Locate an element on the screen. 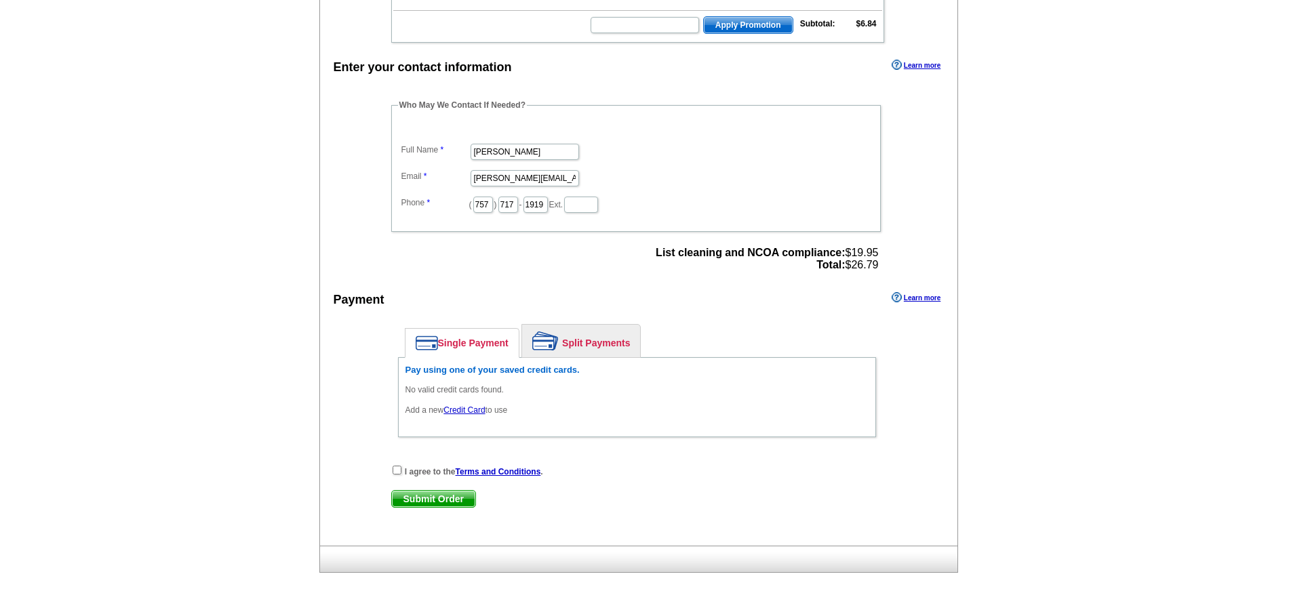 This screenshot has width=1289, height=589. strong: I agree to the . is located at coordinates (474, 472).